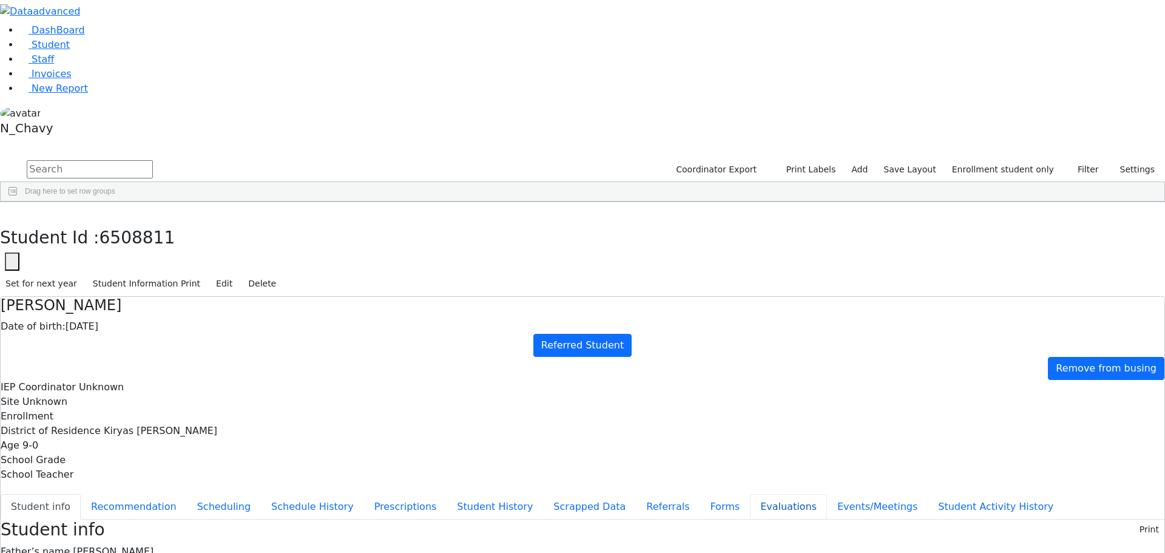  Describe the element at coordinates (33, 460) in the screenshot. I see `label: School Grade` at that location.